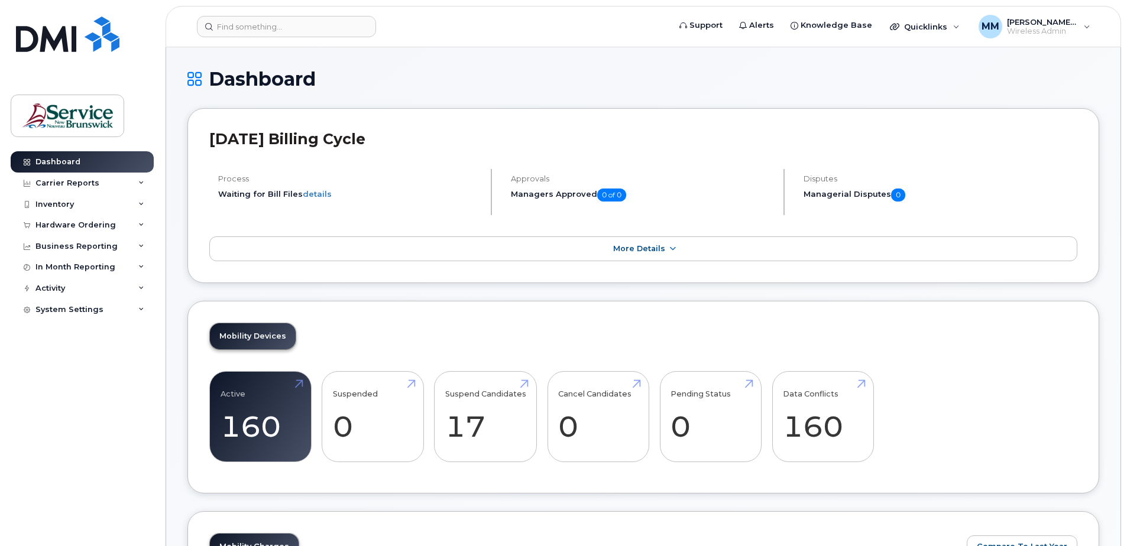 The width and height of the screenshot is (1127, 546). I want to click on span: 0, so click(898, 195).